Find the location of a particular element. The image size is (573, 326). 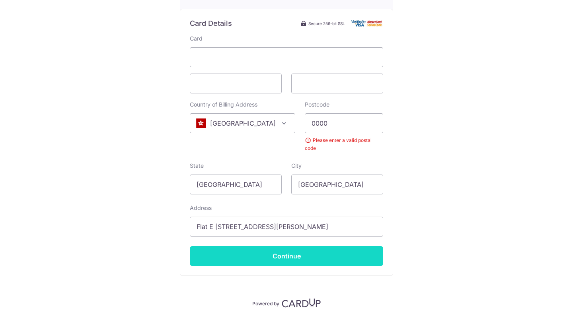

label: Card is located at coordinates (196, 39).